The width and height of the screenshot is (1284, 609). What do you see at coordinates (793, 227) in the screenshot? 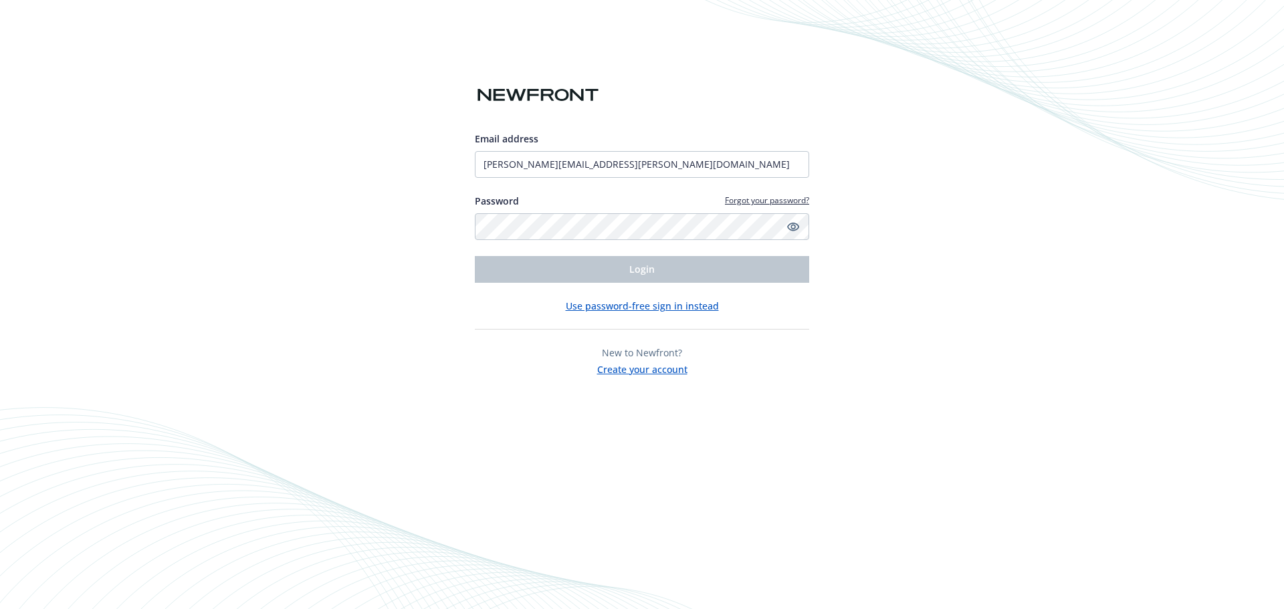
I see `a: Show password` at bounding box center [793, 227].